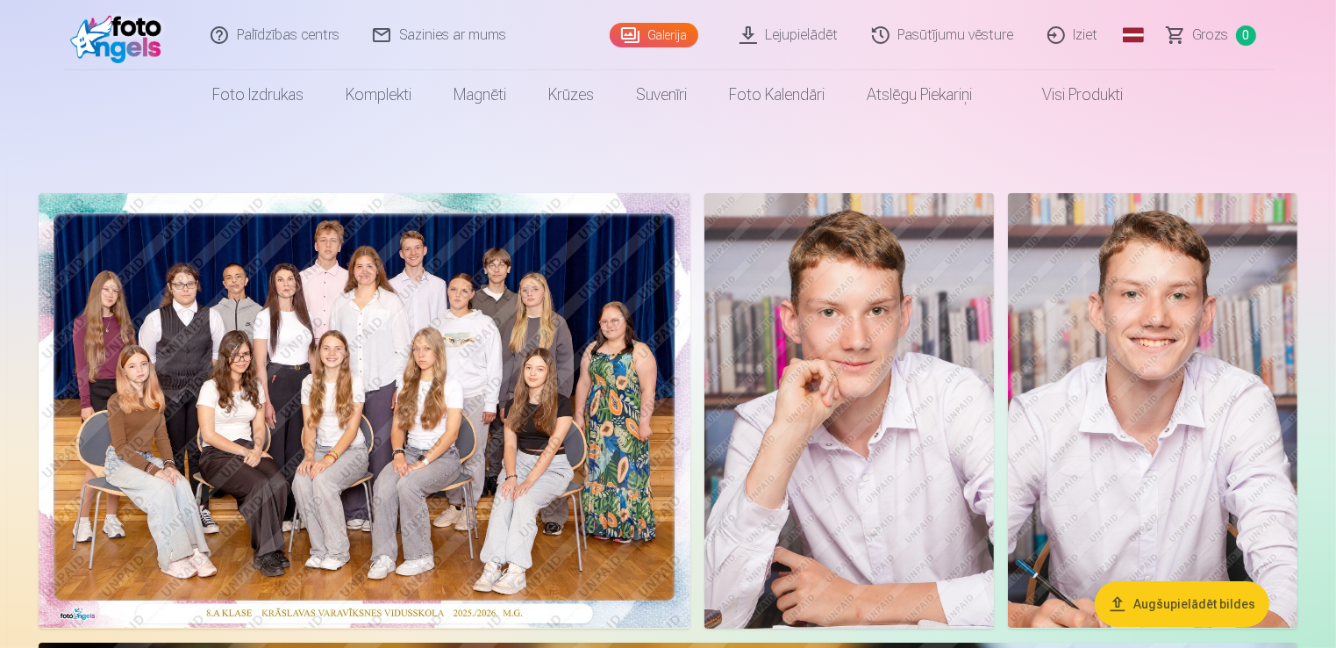 Image resolution: width=1336 pixels, height=648 pixels. Describe the element at coordinates (120, 35) in the screenshot. I see `img: /fa1` at that location.